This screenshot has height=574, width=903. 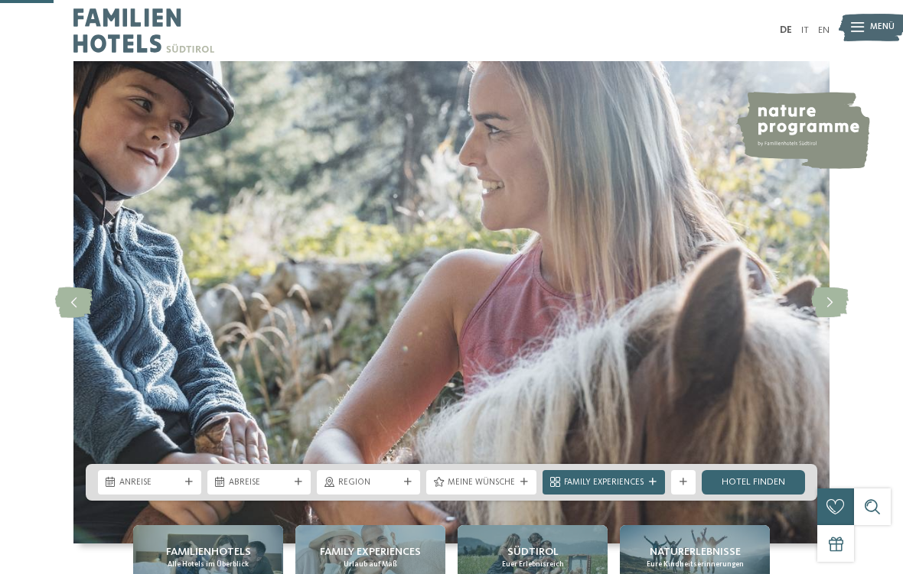 What do you see at coordinates (481, 483) in the screenshot?
I see `span: Meine Wünsche` at bounding box center [481, 483].